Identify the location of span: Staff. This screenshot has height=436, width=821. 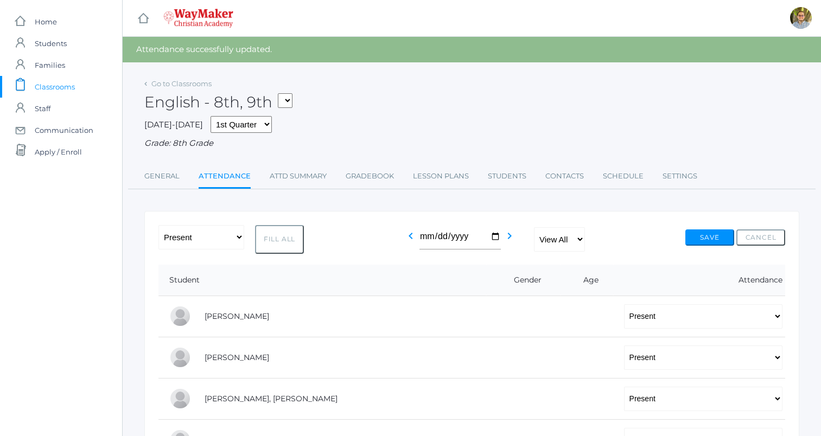
(42, 109).